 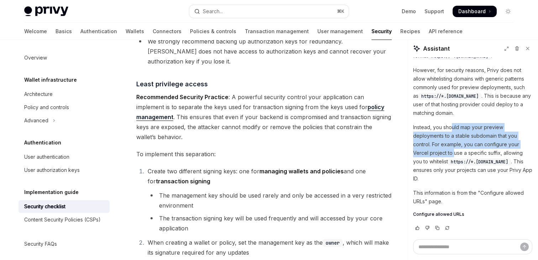 What do you see at coordinates (135, 31) in the screenshot?
I see `a: Wallets` at bounding box center [135, 31].